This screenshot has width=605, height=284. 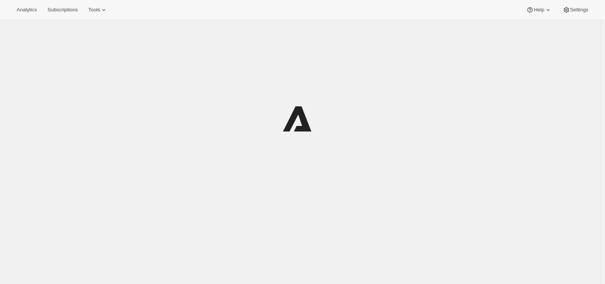 I want to click on span: Settings, so click(x=579, y=10).